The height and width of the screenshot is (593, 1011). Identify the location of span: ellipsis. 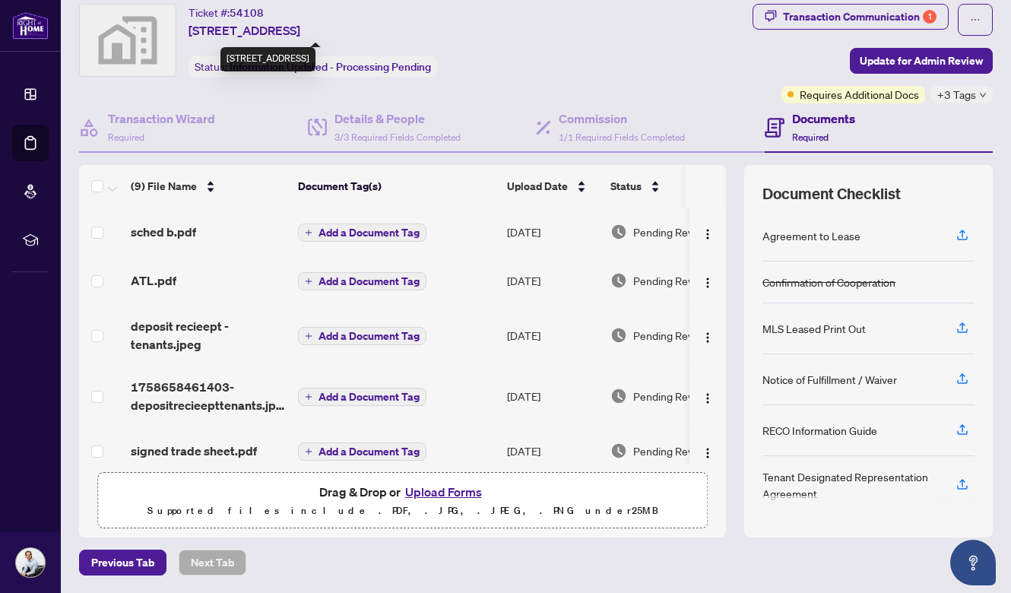
(976, 20).